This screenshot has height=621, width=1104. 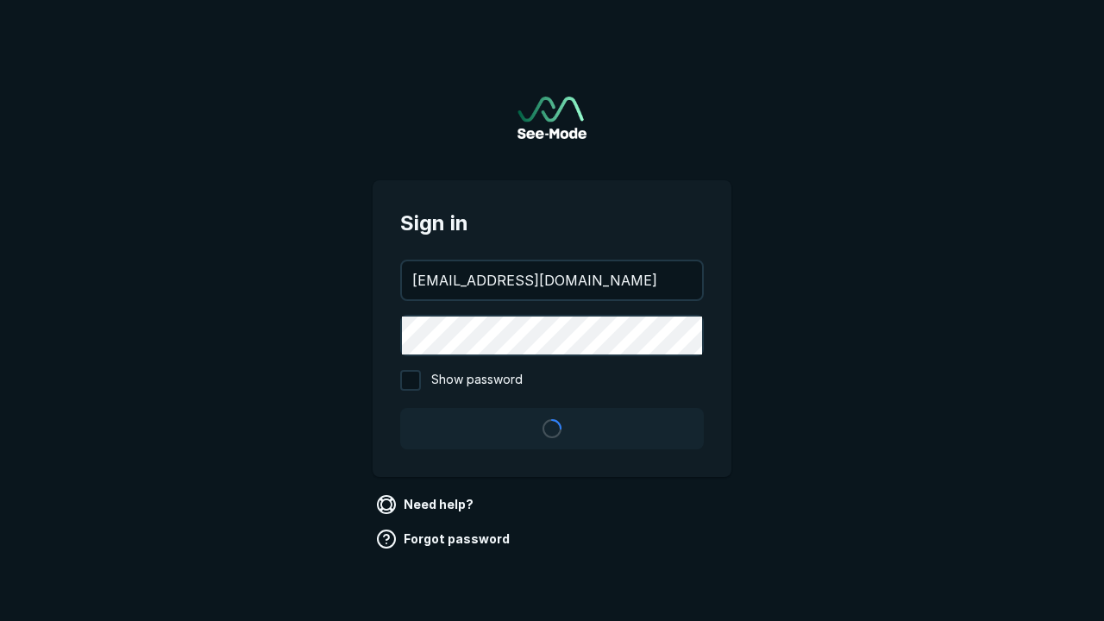 I want to click on a: Go to sign in, so click(x=552, y=117).